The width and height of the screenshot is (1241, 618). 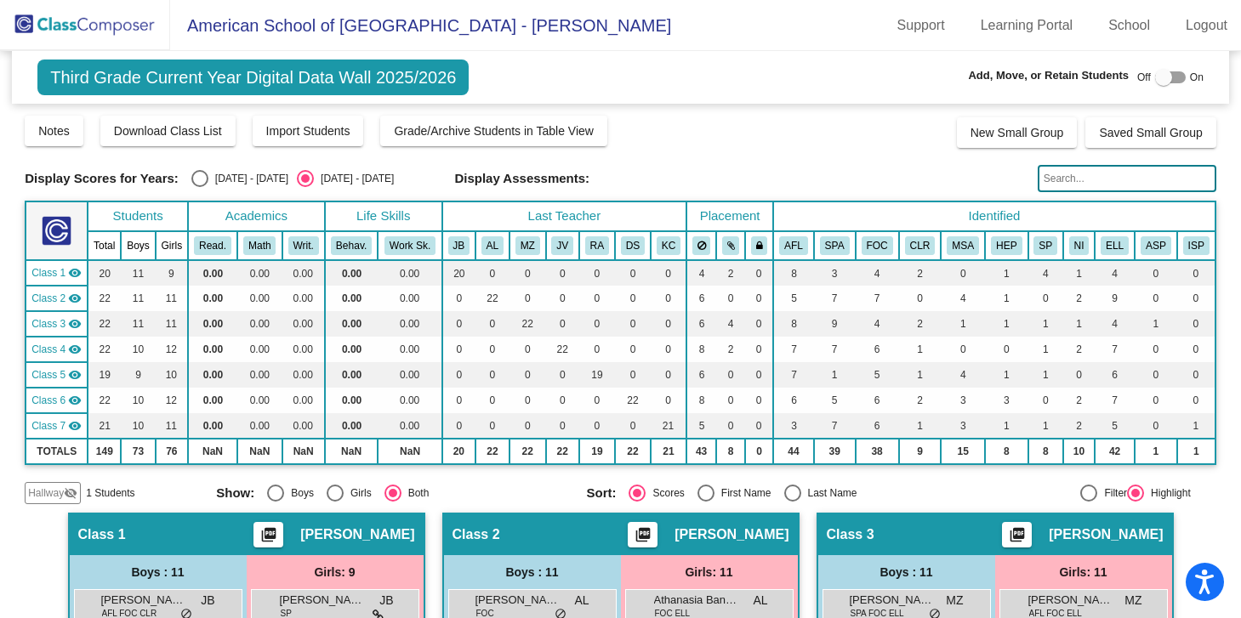 What do you see at coordinates (101, 179) in the screenshot?
I see `span: Display Scores for Years:` at bounding box center [101, 179].